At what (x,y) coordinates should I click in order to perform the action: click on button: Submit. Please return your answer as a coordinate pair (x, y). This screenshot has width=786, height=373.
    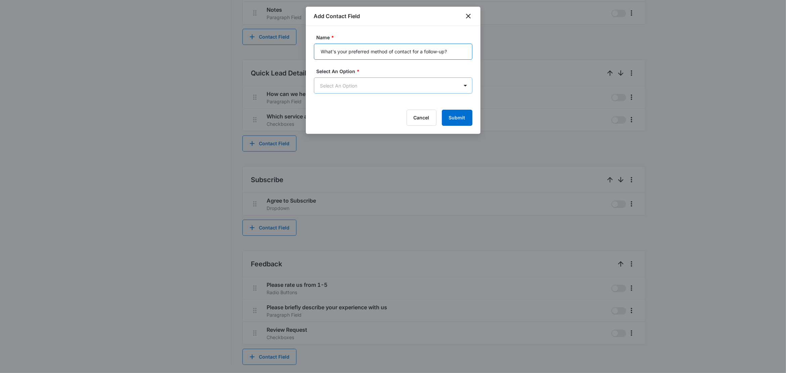
    Looking at the image, I should click on (457, 118).